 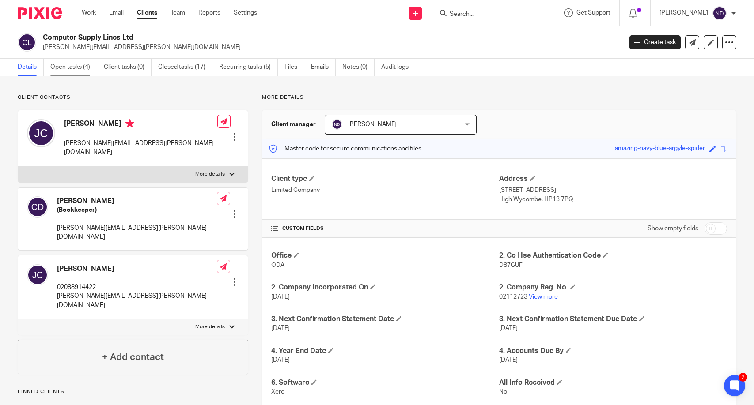 I want to click on a: Reports, so click(x=209, y=13).